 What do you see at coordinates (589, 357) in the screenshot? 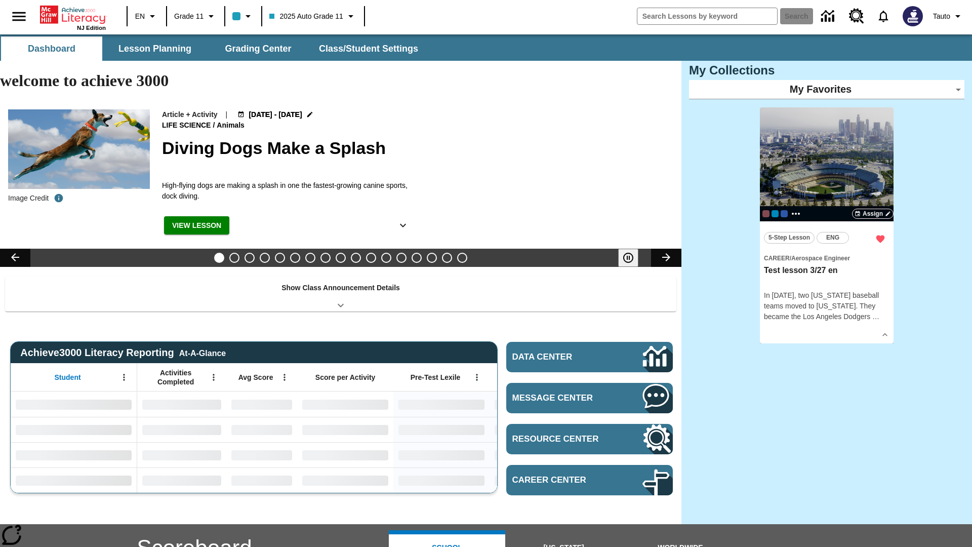
I see `a: Data Center` at bounding box center [589, 357].